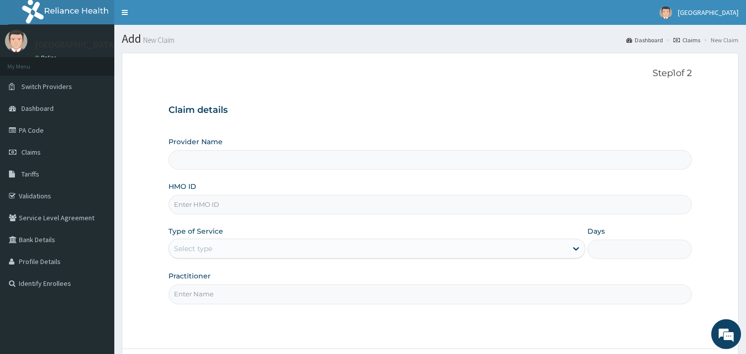 Image resolution: width=746 pixels, height=354 pixels. What do you see at coordinates (687, 40) in the screenshot?
I see `a: Claims` at bounding box center [687, 40].